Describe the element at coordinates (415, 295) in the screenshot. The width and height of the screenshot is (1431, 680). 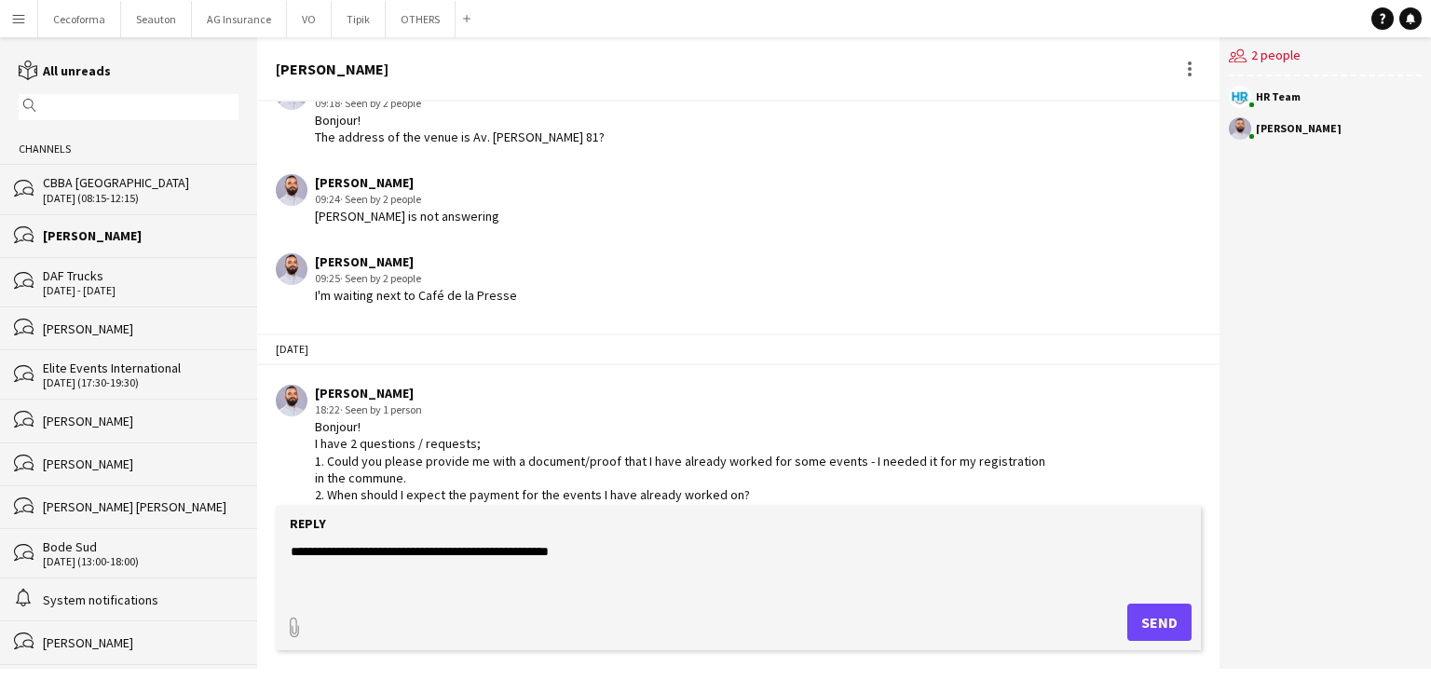
I see `div: I'm waiting next to Café de la Presse` at that location.